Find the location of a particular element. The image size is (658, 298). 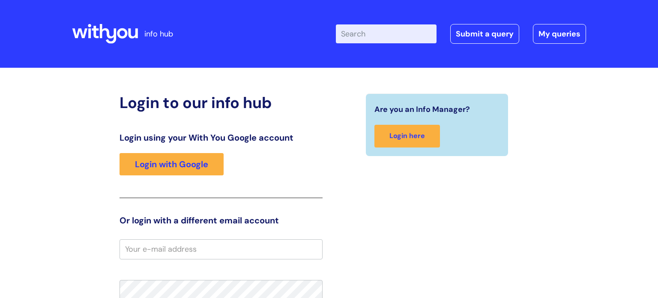

p: info hub is located at coordinates (158, 34).